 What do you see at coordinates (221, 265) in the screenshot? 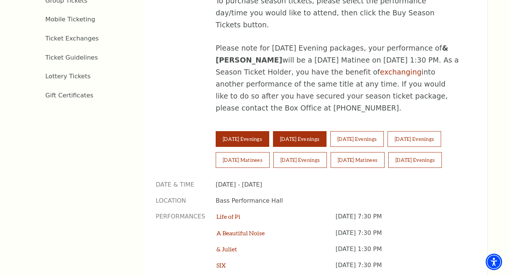
I see `a: SIX` at bounding box center [221, 265].